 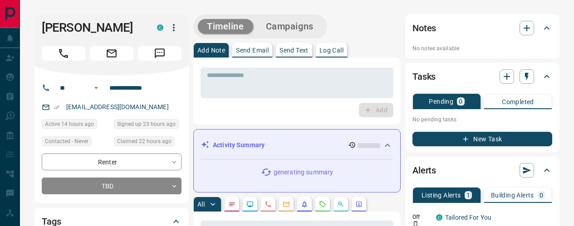 What do you see at coordinates (201, 204) in the screenshot?
I see `p: All` at bounding box center [201, 204].